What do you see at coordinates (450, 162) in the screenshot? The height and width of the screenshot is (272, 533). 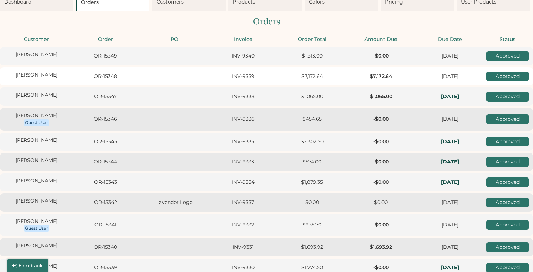 I see `div: In-Hands: Thu, Oct 23, 2025` at bounding box center [450, 162].